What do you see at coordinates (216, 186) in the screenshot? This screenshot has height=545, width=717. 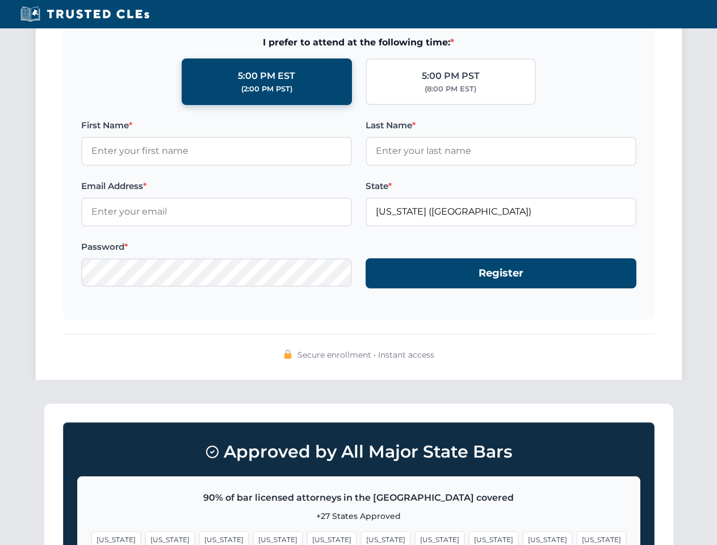 I see `label: Email Address` at bounding box center [216, 186].